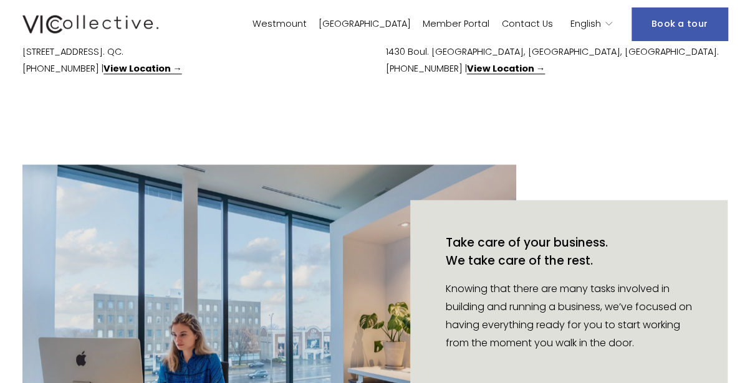 The height and width of the screenshot is (383, 750). What do you see at coordinates (527, 24) in the screenshot?
I see `a: Contact Us` at bounding box center [527, 24].